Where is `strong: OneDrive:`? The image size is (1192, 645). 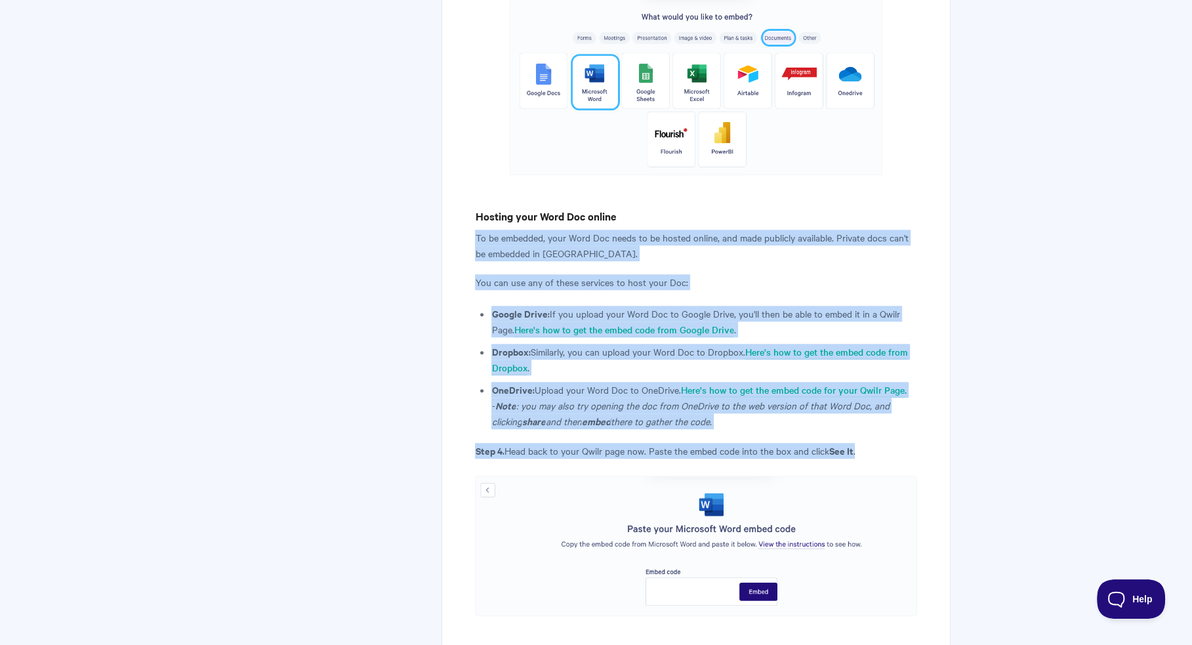
strong: OneDrive: is located at coordinates (512, 389).